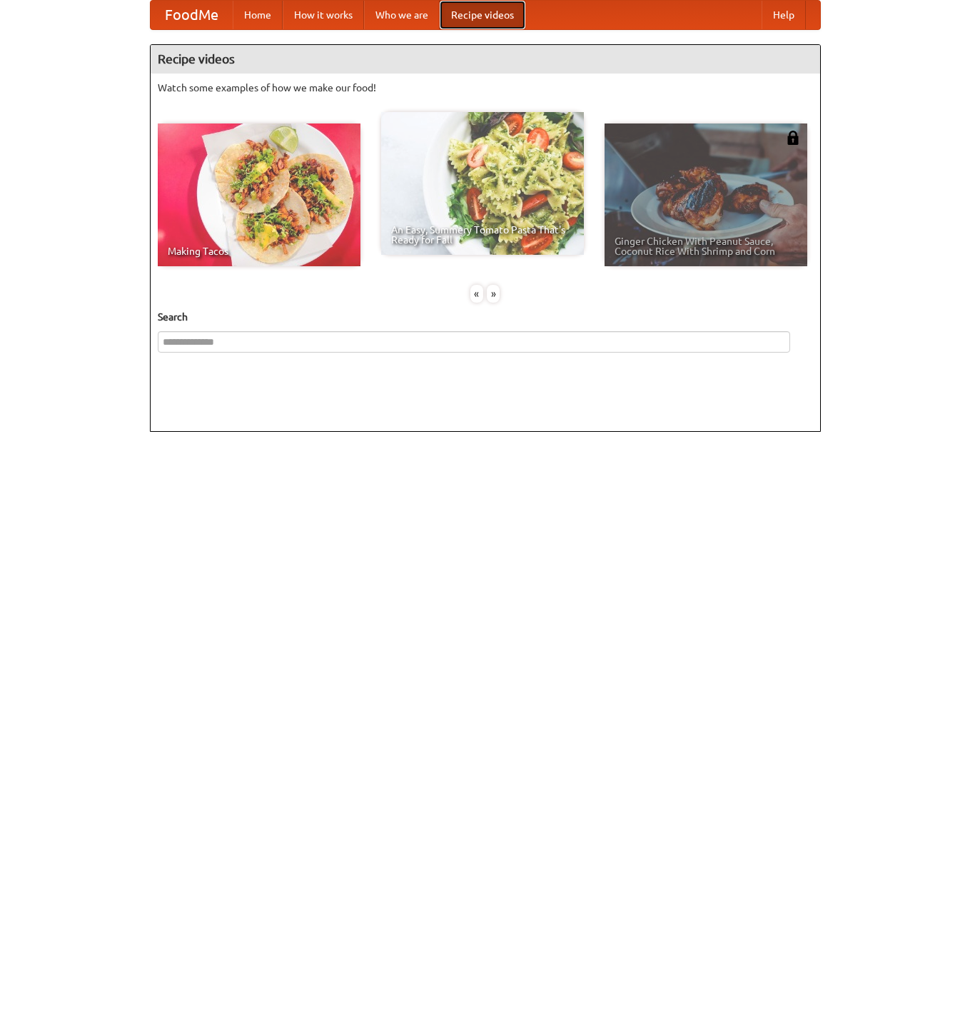 This screenshot has width=970, height=1010. I want to click on p: Watch some examples of how we make our food!, so click(486, 88).